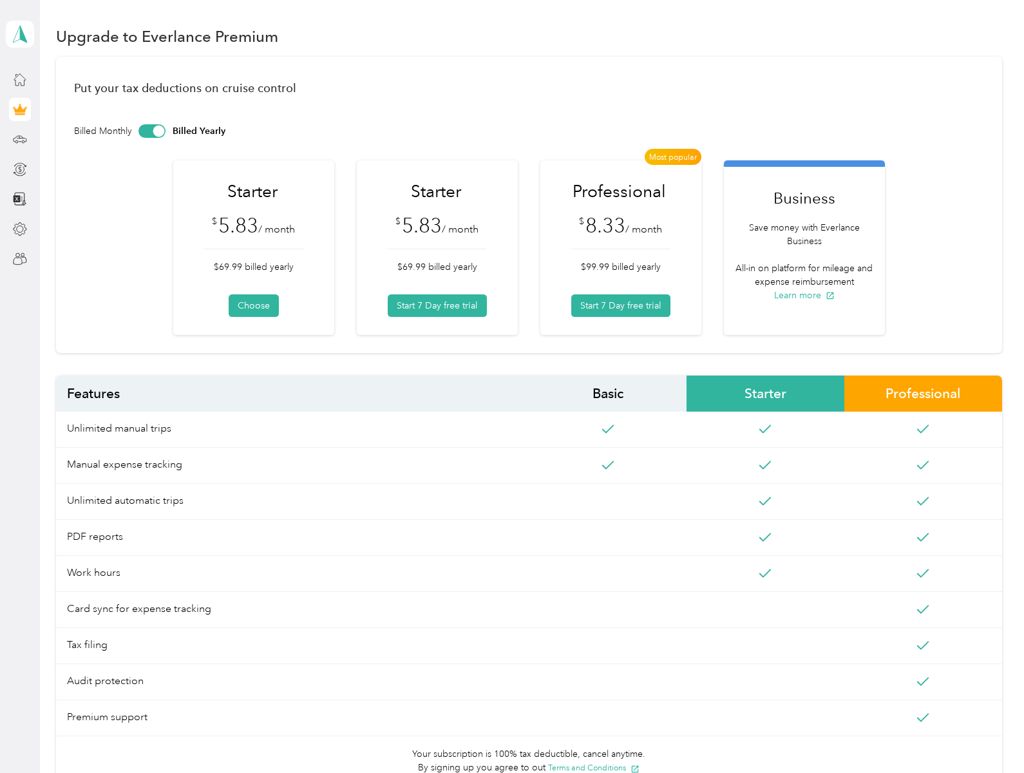 This screenshot has height=773, width=1024. What do you see at coordinates (293, 718) in the screenshot?
I see `span: Premium support` at bounding box center [293, 718].